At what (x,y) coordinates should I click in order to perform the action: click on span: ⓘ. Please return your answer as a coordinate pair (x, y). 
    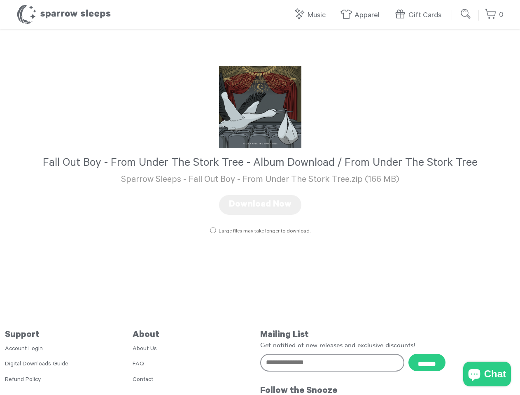
    Looking at the image, I should click on (213, 232).